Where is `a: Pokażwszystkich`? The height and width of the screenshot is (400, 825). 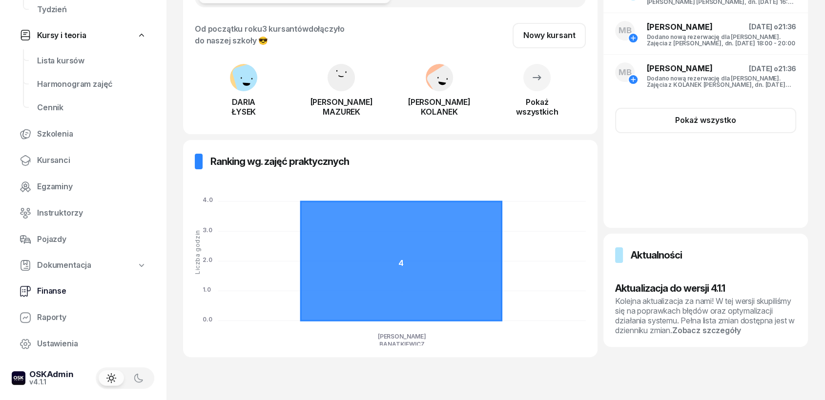
a: Pokażwszystkich is located at coordinates (537, 96).